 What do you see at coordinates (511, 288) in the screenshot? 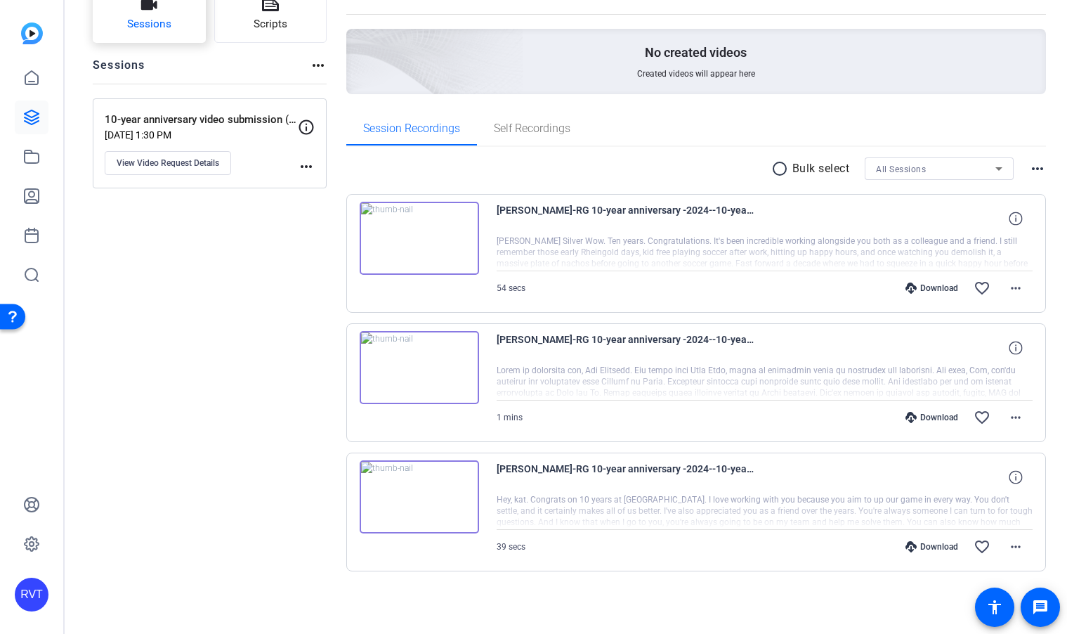
I see `span: 54 secs` at bounding box center [511, 288].